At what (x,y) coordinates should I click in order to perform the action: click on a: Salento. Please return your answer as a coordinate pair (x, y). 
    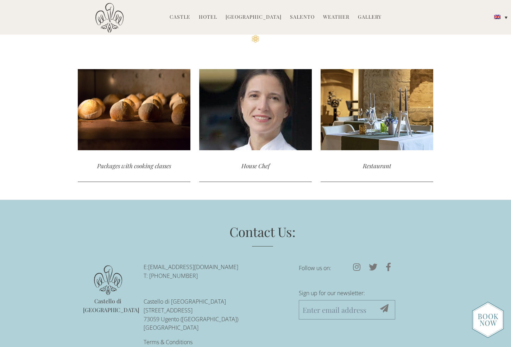
    Looking at the image, I should click on (302, 17).